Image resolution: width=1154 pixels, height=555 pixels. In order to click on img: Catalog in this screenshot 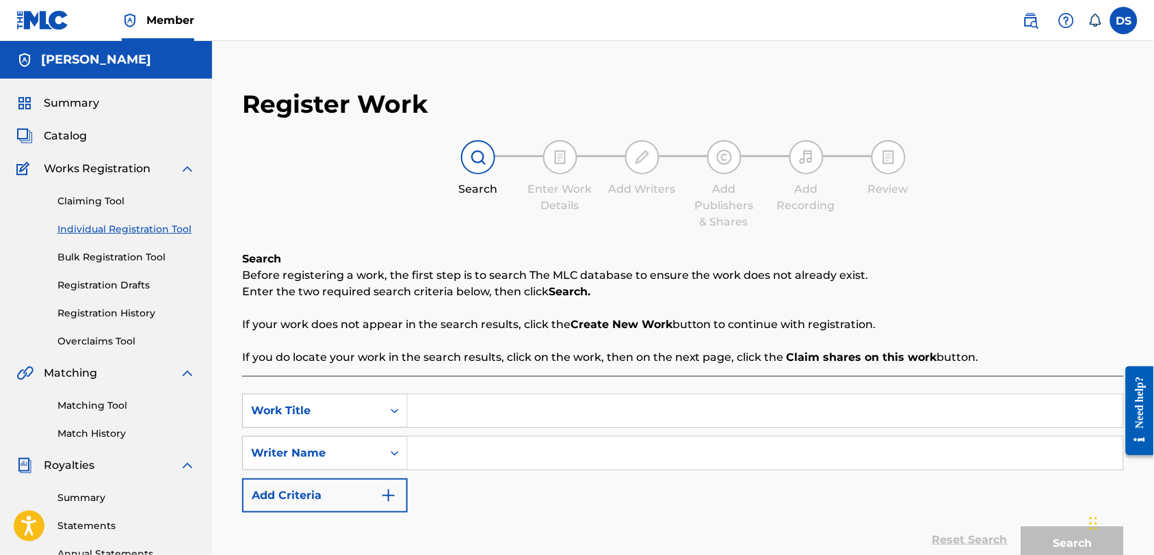, I will do `click(25, 136)`.